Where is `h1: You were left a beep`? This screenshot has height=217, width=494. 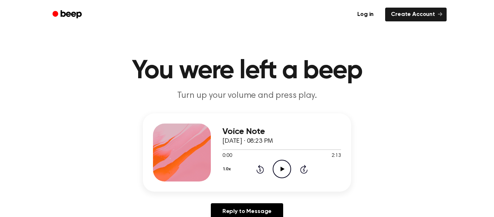
h1: You were left a beep is located at coordinates (247, 71).